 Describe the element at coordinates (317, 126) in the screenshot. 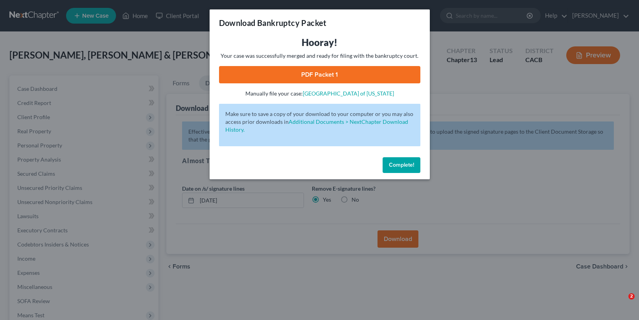

I see `a: Additional Documents > NextChapter Download History.` at that location.